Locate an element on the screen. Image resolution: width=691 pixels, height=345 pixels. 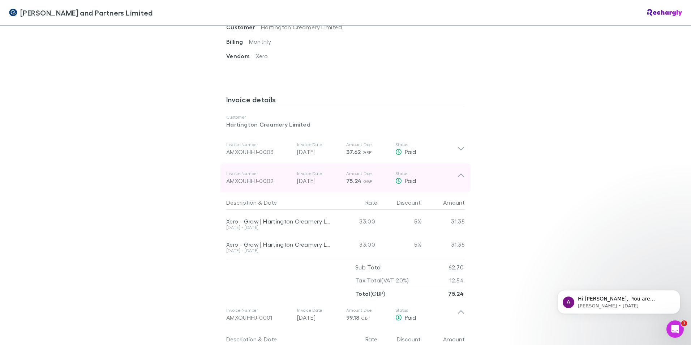
div: message notification from Alex, 1w ago. Hi Steven, ​ You are importing this in the wrong format. ... is located at coordinates (72, 27).